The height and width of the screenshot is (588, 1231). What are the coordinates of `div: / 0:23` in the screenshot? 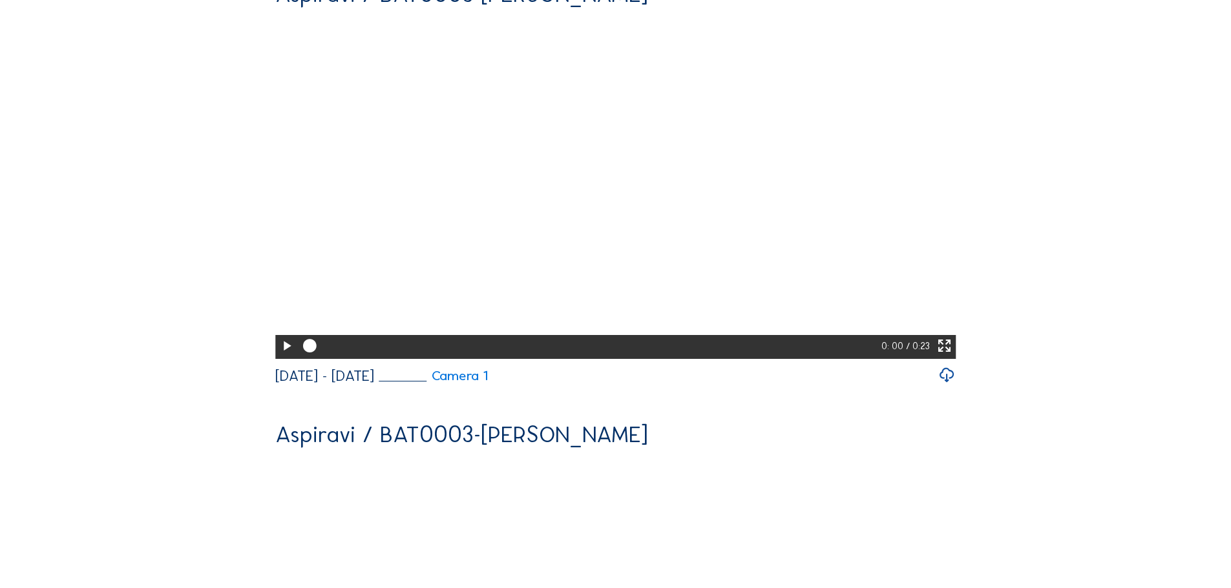 It's located at (917, 347).